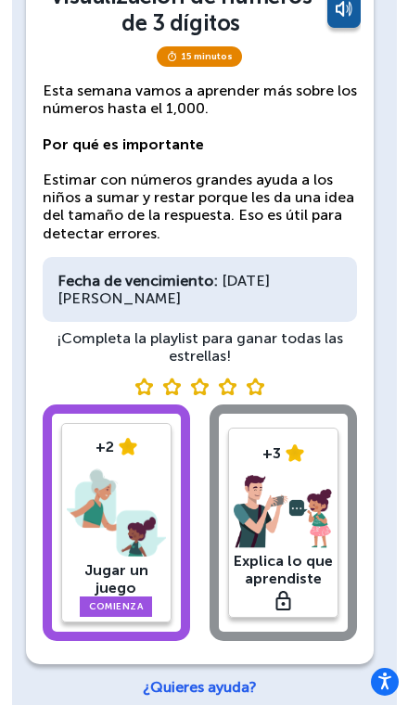 The height and width of the screenshot is (705, 408). I want to click on img: play-game.png, so click(116, 513).